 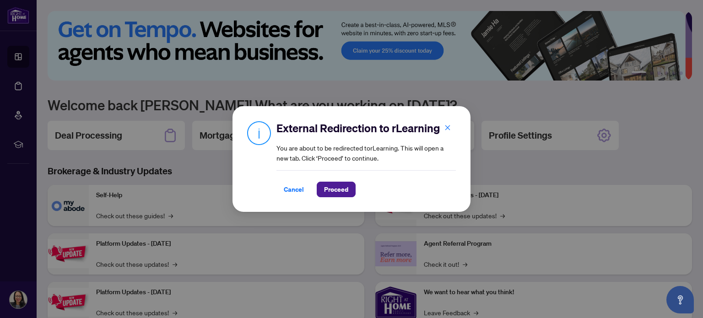 I want to click on h2: External Redirection to rLearning, so click(x=366, y=128).